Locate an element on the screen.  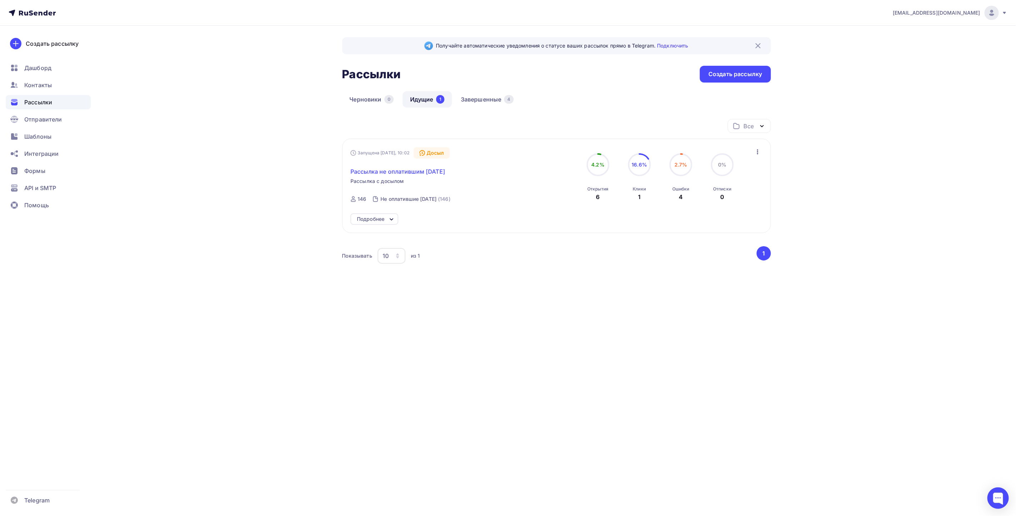
button: Go to page 1 is located at coordinates (764, 253).